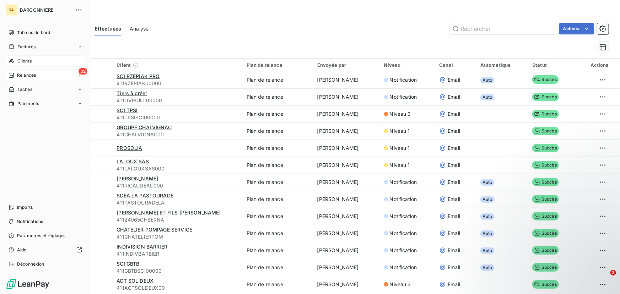  Describe the element at coordinates (26, 75) in the screenshot. I see `span: Relances` at that location.